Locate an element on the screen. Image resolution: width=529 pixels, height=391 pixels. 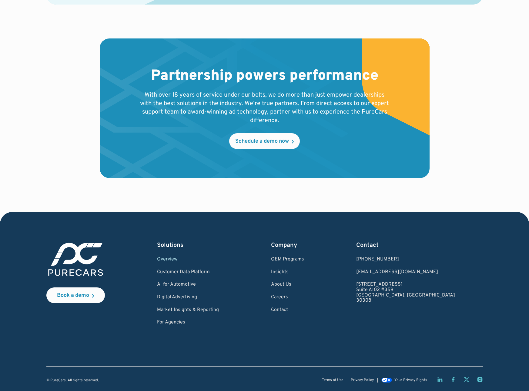
a: LinkedIn page is located at coordinates (440, 380).